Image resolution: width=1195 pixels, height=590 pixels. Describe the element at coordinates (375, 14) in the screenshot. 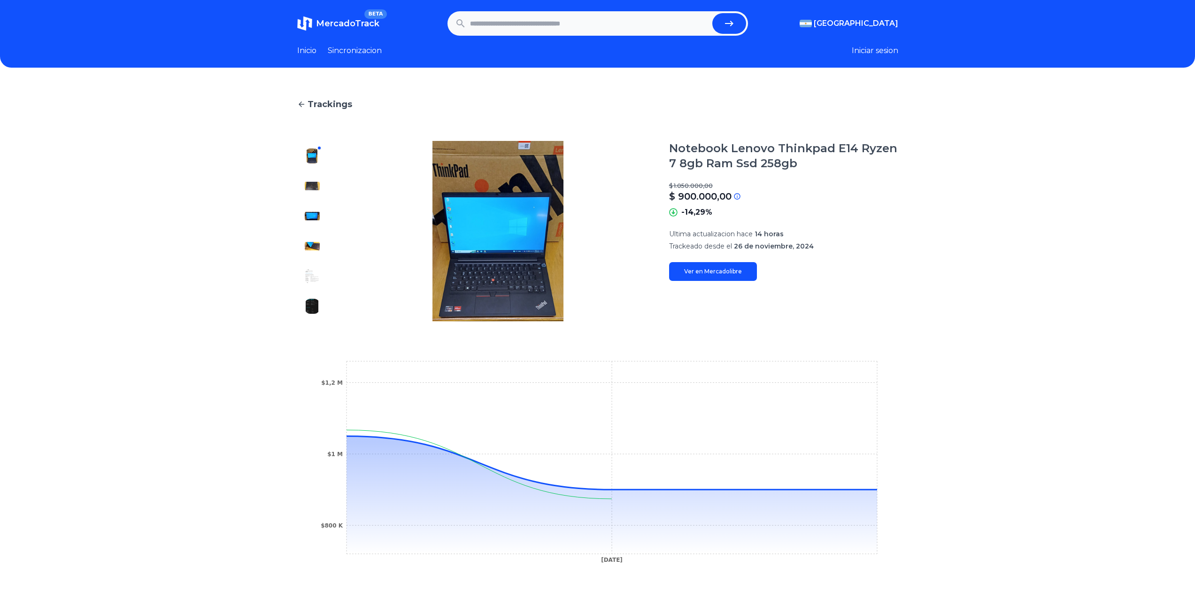

I see `span: BETA` at that location.